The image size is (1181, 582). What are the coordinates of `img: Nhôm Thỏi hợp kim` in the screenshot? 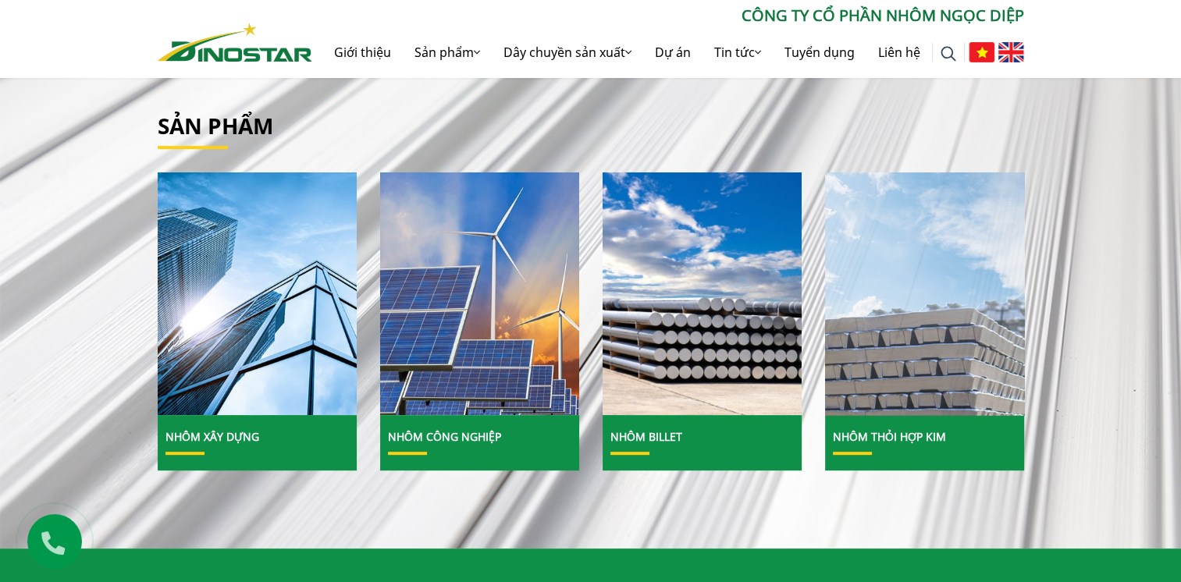 It's located at (924, 294).